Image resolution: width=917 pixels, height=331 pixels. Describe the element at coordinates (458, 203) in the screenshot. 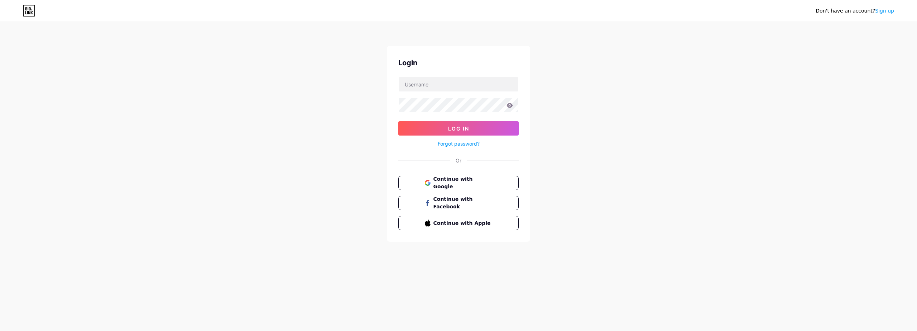

I see `a: Continue with Facebook` at that location.